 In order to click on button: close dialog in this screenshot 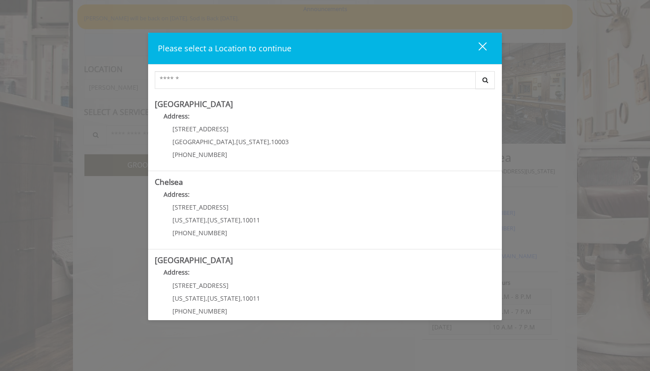, I will do `click(477, 48)`.